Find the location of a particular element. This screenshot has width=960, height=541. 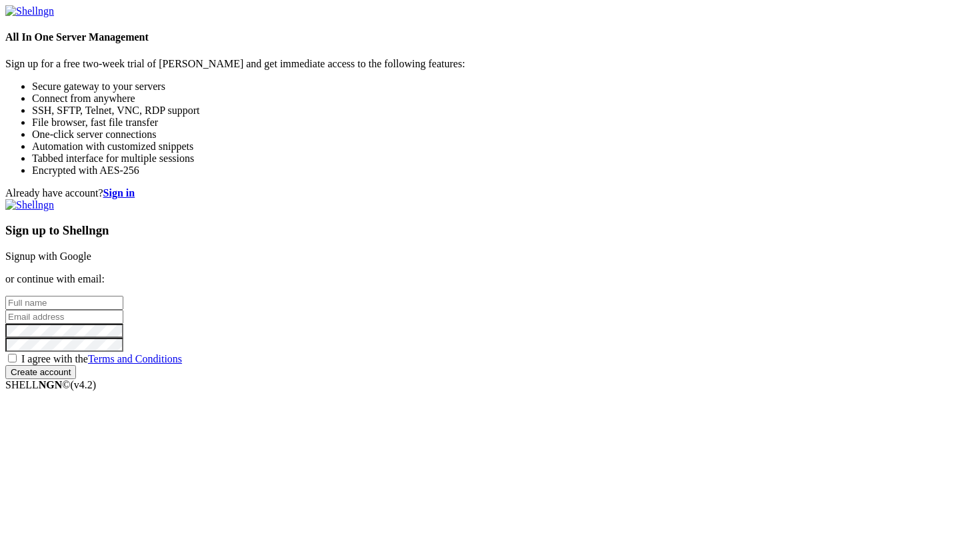

li: Tabbed interface for multiple sessions is located at coordinates (493, 159).